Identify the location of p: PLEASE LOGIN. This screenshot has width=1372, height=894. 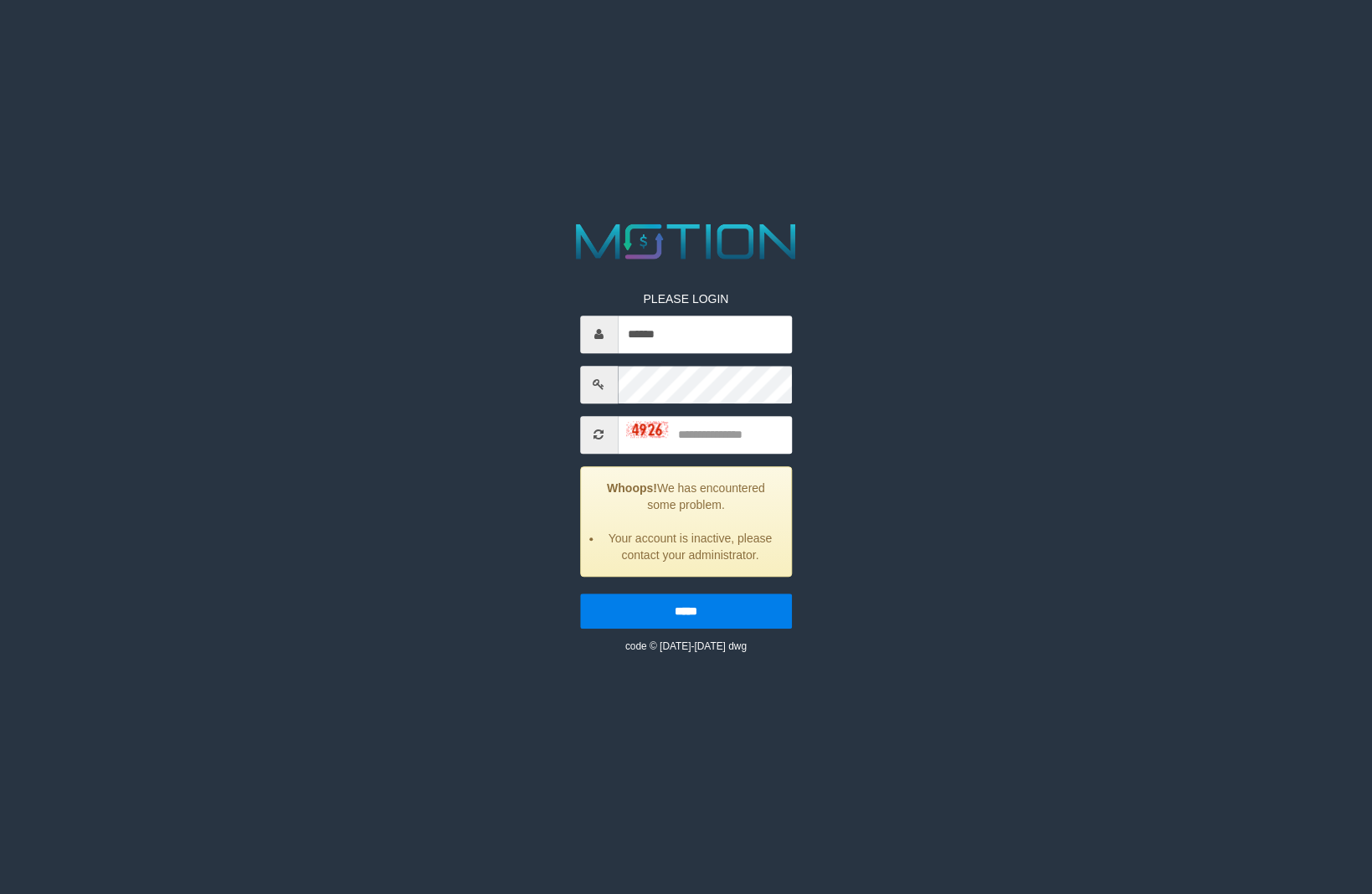
(686, 298).